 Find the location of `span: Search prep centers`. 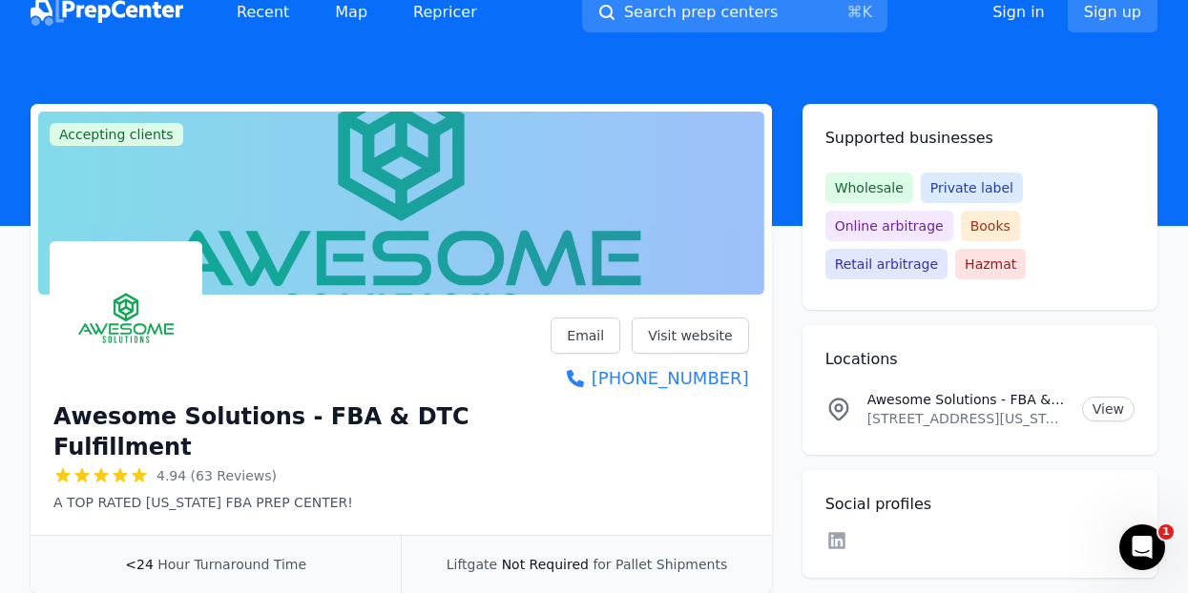

span: Search prep centers is located at coordinates (700, 12).